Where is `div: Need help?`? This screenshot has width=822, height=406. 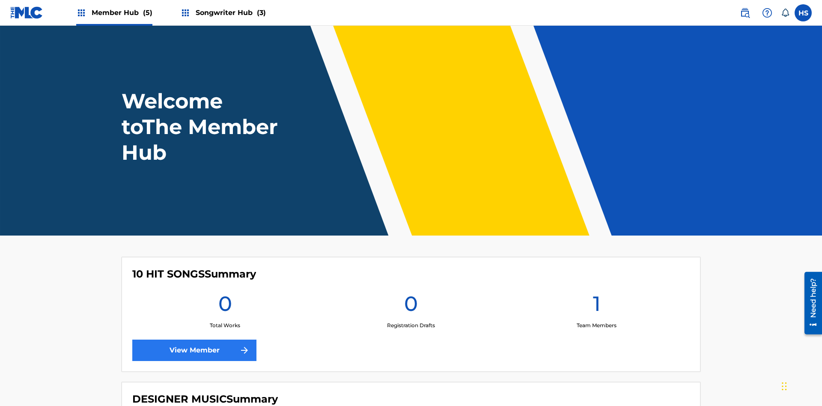
div: Need help? is located at coordinates (15, 30).